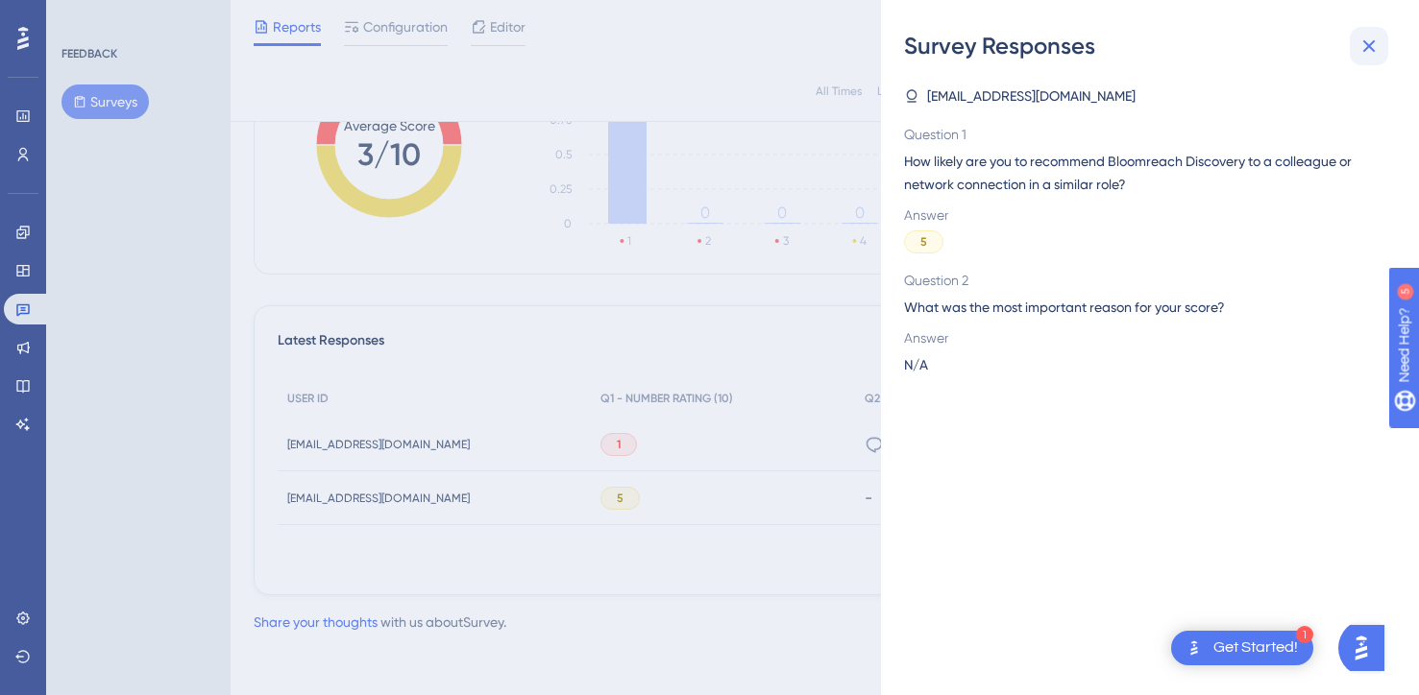 The width and height of the screenshot is (1419, 695). I want to click on span: N/A, so click(915, 365).